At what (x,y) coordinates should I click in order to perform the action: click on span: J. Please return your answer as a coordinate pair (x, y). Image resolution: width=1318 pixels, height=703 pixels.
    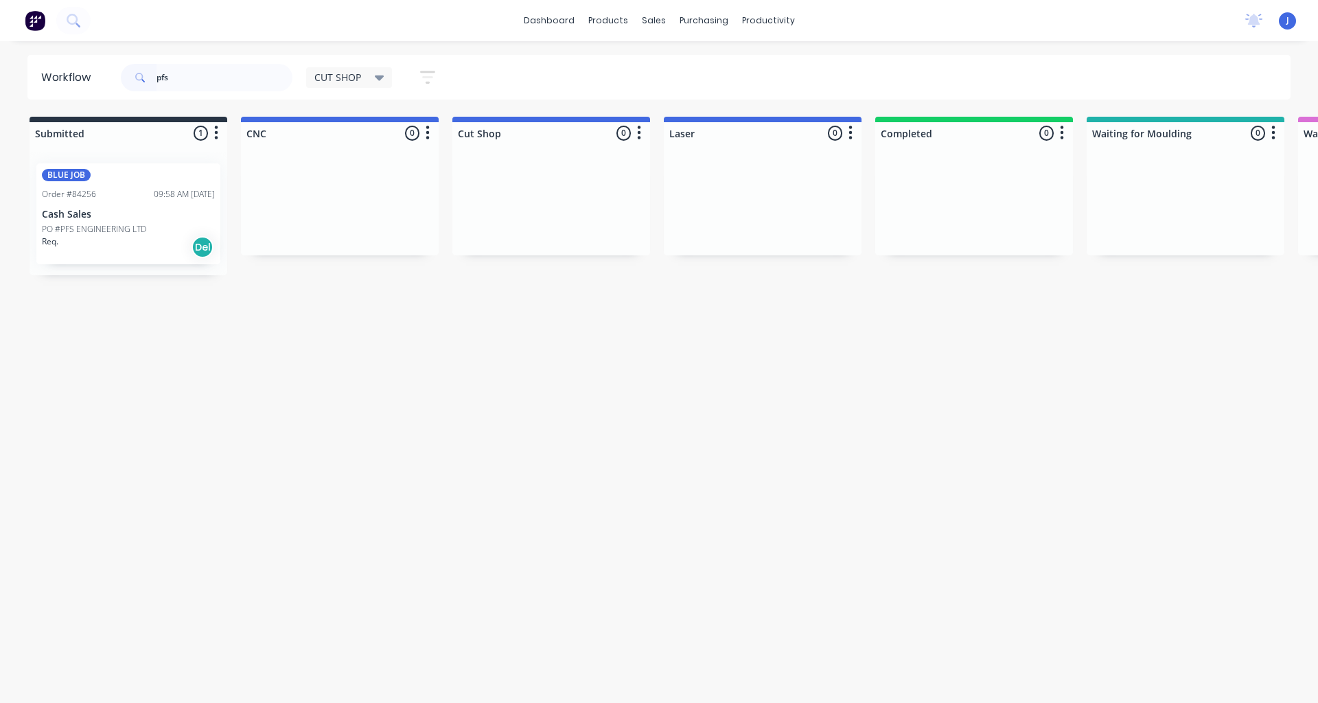
    Looking at the image, I should click on (1288, 21).